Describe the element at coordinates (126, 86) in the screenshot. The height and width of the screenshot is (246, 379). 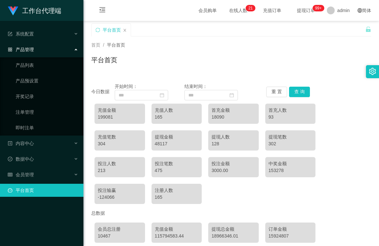
I see `span: 开始时间：` at that location.